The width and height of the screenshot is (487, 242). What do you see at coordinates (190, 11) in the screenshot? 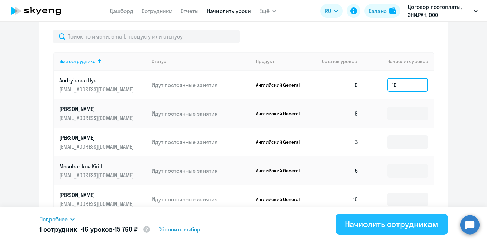
I see `a: Отчеты` at bounding box center [190, 11].